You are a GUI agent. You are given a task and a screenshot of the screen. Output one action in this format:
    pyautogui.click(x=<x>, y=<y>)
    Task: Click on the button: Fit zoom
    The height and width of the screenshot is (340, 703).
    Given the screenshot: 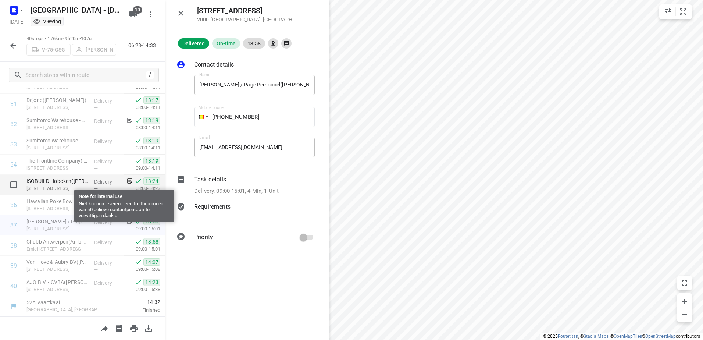 What is the action you would take?
    pyautogui.click(x=683, y=12)
    